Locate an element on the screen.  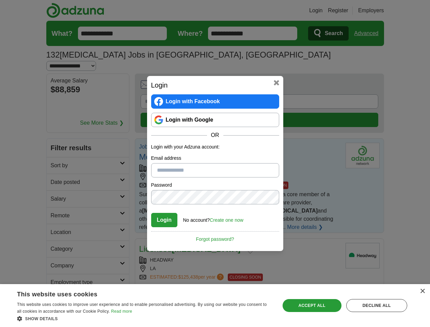
span: This website uses cookies to improve user experience and to enable personalised advertising. By u... is located at coordinates (141, 307).